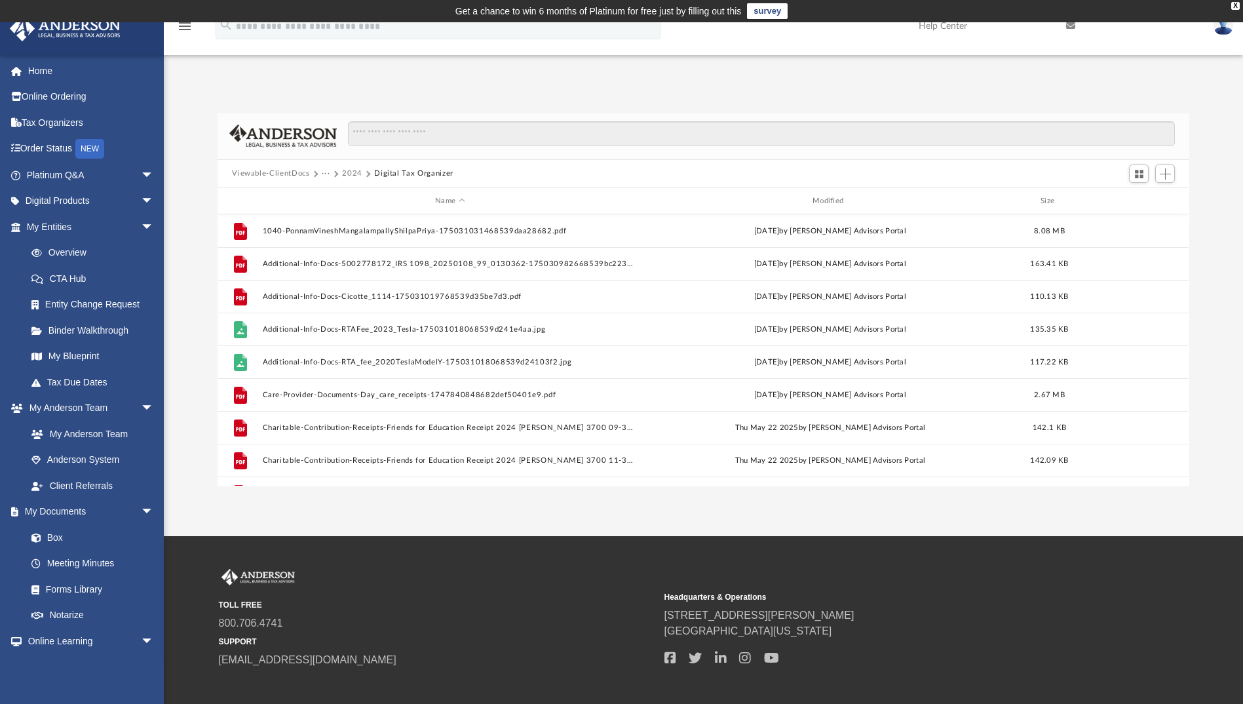 Image resolution: width=1243 pixels, height=704 pixels. Describe the element at coordinates (96, 305) in the screenshot. I see `a: Entity Change Request` at that location.